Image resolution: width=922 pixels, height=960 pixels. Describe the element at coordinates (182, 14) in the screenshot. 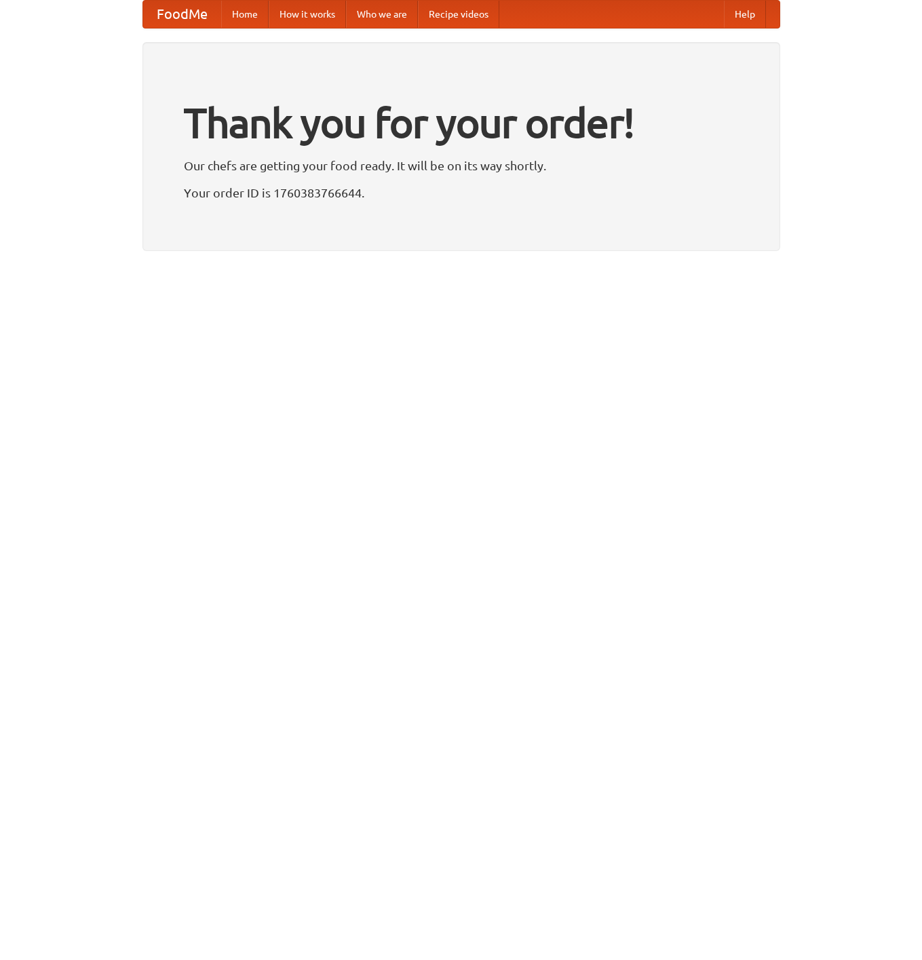

I see `a: FoodMe` at that location.